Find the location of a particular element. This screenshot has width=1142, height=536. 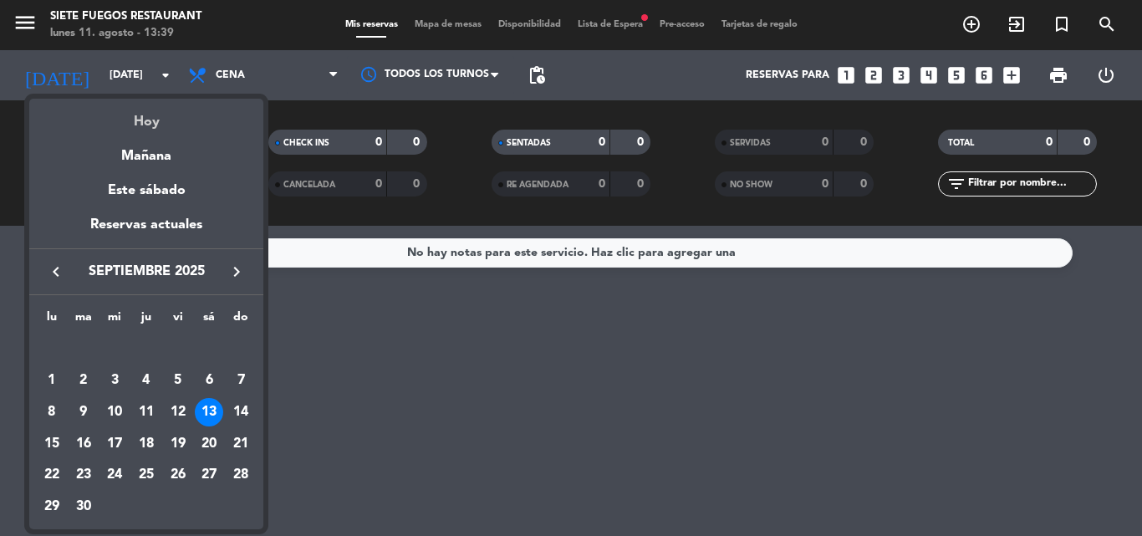

div: 26 is located at coordinates (178, 476).